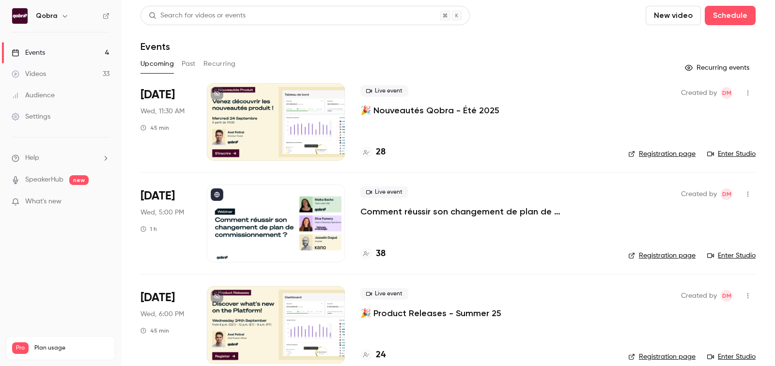  Describe the element at coordinates (46, 16) in the screenshot. I see `h6: Qobra` at that location.